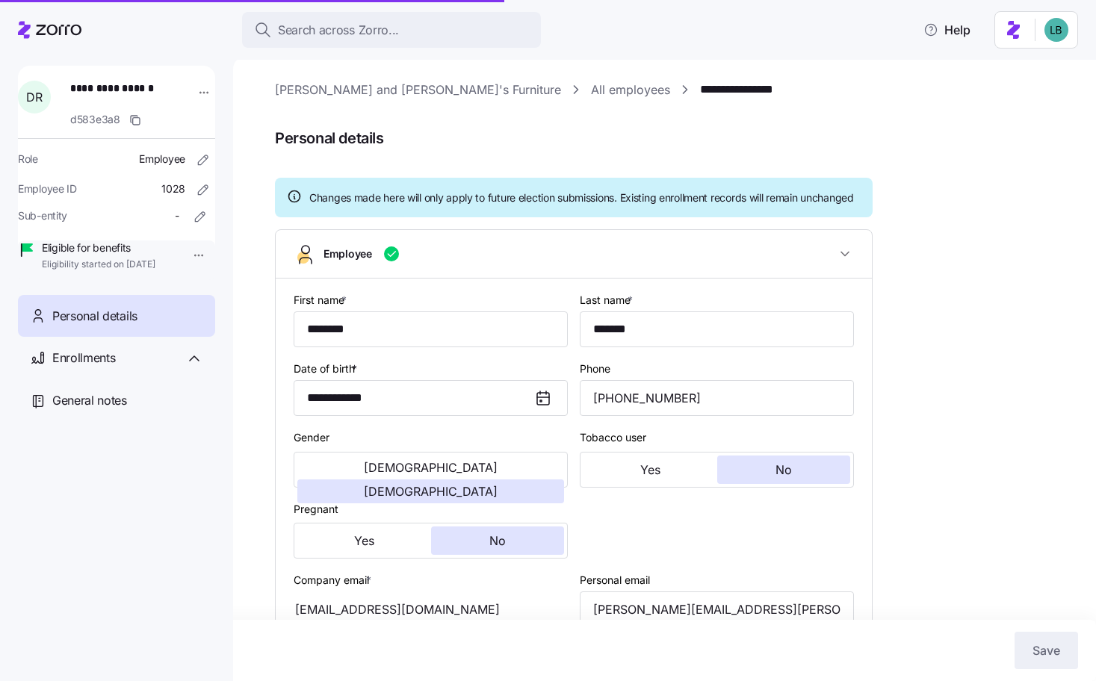 The height and width of the screenshot is (681, 1096). I want to click on label: Last name, so click(607, 300).